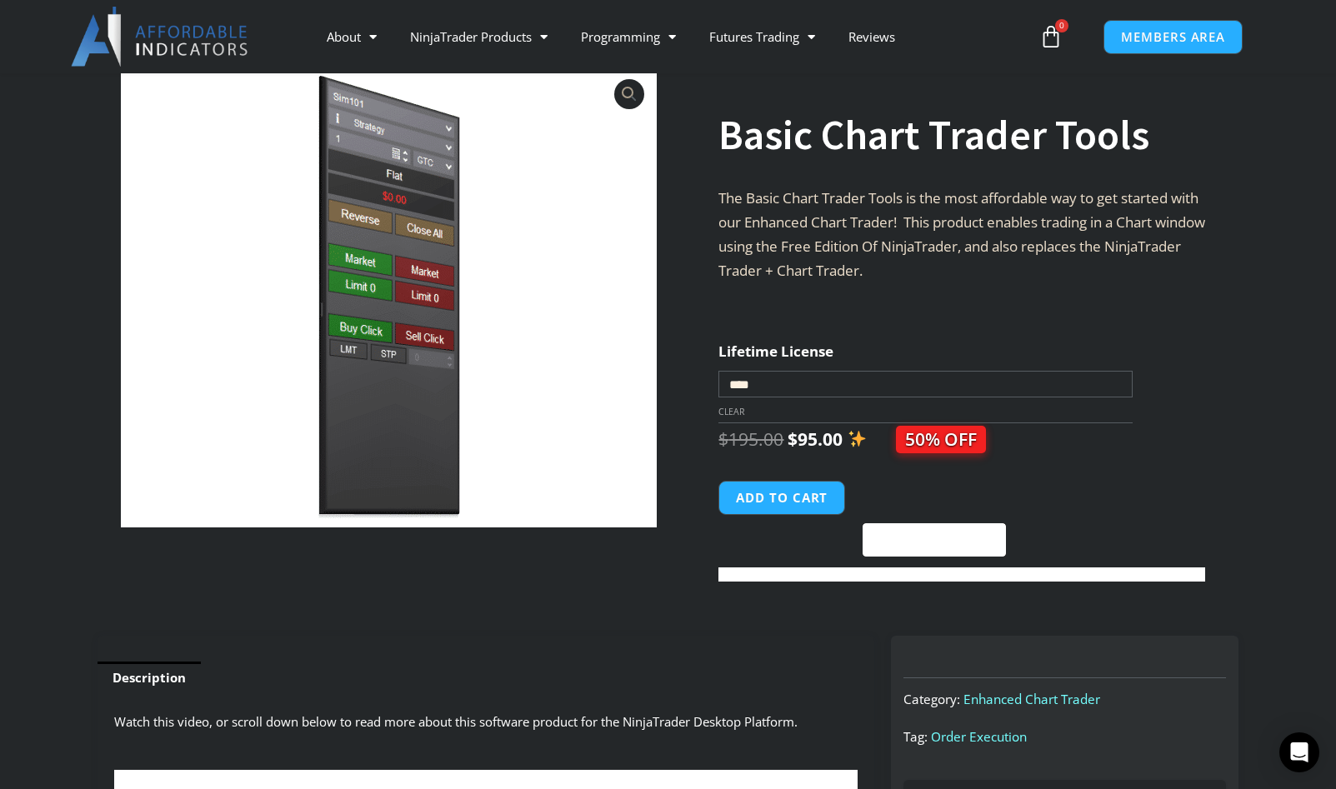  What do you see at coordinates (352, 37) in the screenshot?
I see `a: About` at bounding box center [352, 37].